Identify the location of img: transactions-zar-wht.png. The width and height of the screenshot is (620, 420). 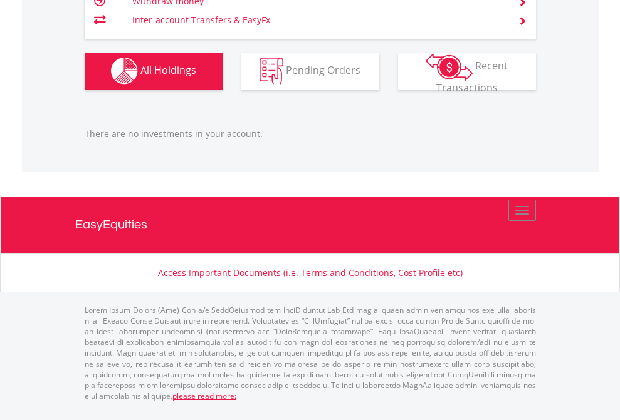
(449, 67).